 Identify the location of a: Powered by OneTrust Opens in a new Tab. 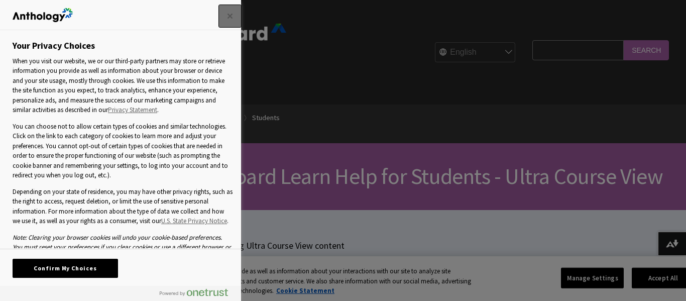
(198, 294).